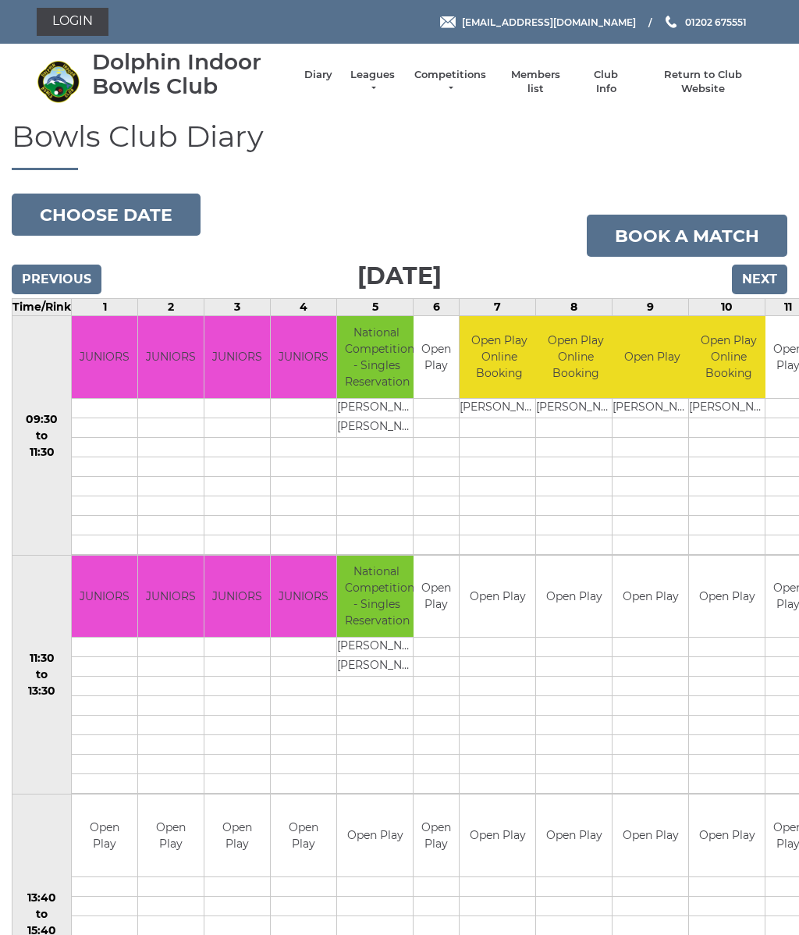 This screenshot has height=935, width=799. What do you see at coordinates (703, 82) in the screenshot?
I see `a: Return to Club Website` at bounding box center [703, 82].